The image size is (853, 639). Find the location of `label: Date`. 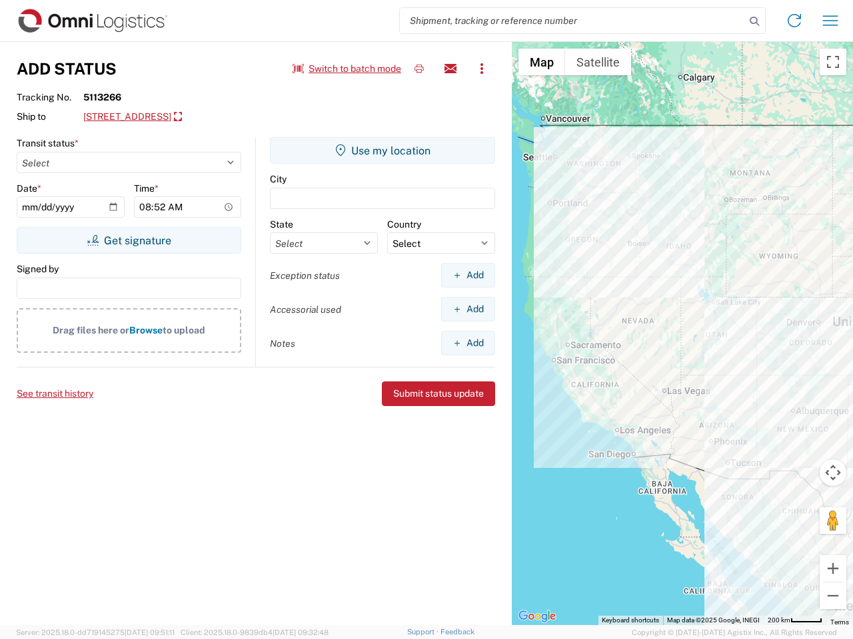

label: Date is located at coordinates (29, 189).